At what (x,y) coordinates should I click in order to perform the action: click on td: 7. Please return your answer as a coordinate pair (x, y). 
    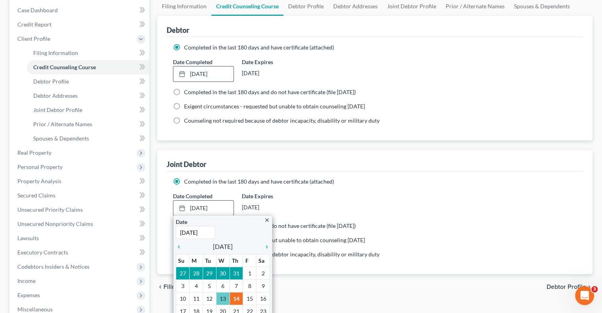
    Looking at the image, I should click on (236, 286).